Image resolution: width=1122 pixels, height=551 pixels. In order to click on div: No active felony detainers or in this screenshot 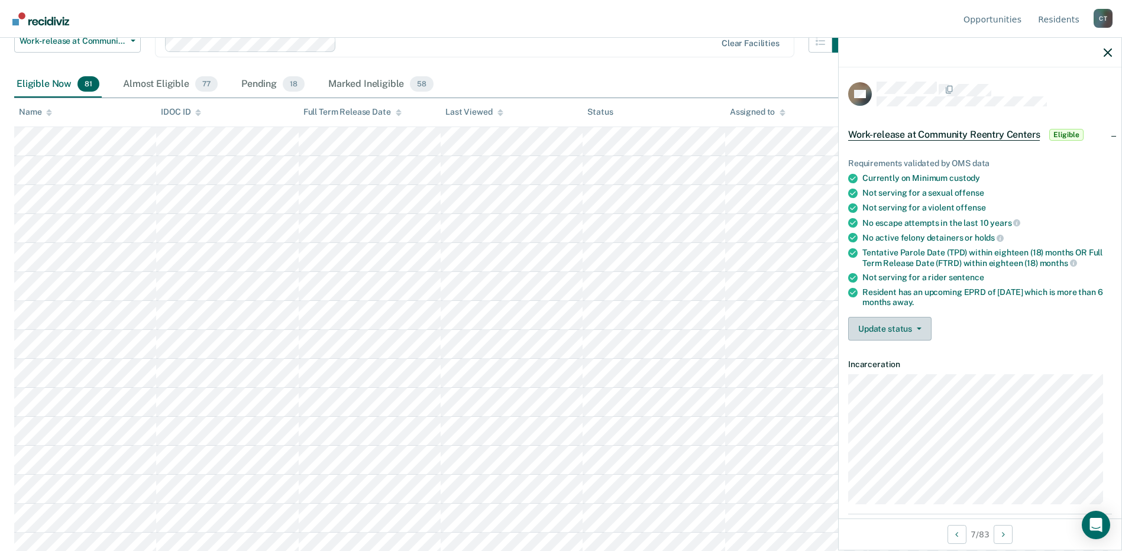, I will do `click(987, 238)`.